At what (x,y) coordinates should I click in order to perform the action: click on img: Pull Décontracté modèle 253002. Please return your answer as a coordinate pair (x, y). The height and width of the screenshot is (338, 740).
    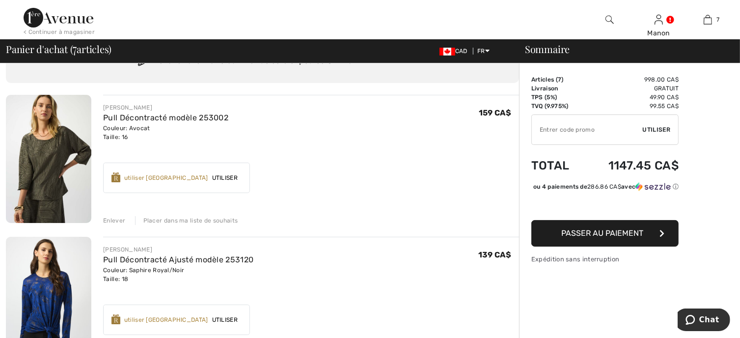
    Looking at the image, I should click on (49, 159).